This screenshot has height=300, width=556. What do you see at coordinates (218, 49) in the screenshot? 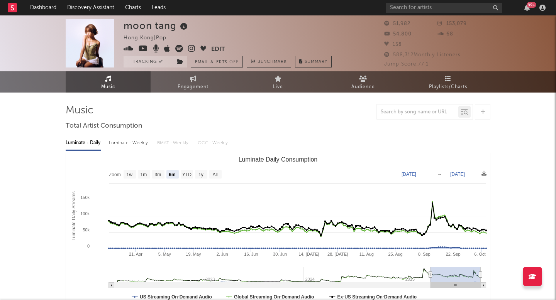
I see `button: Edit` at bounding box center [218, 49].